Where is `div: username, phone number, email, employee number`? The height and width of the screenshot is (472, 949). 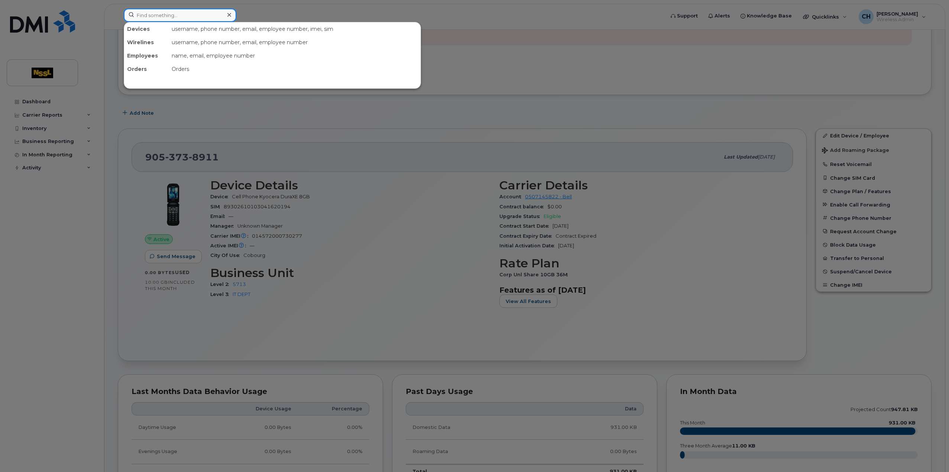
div: username, phone number, email, employee number is located at coordinates (295, 42).